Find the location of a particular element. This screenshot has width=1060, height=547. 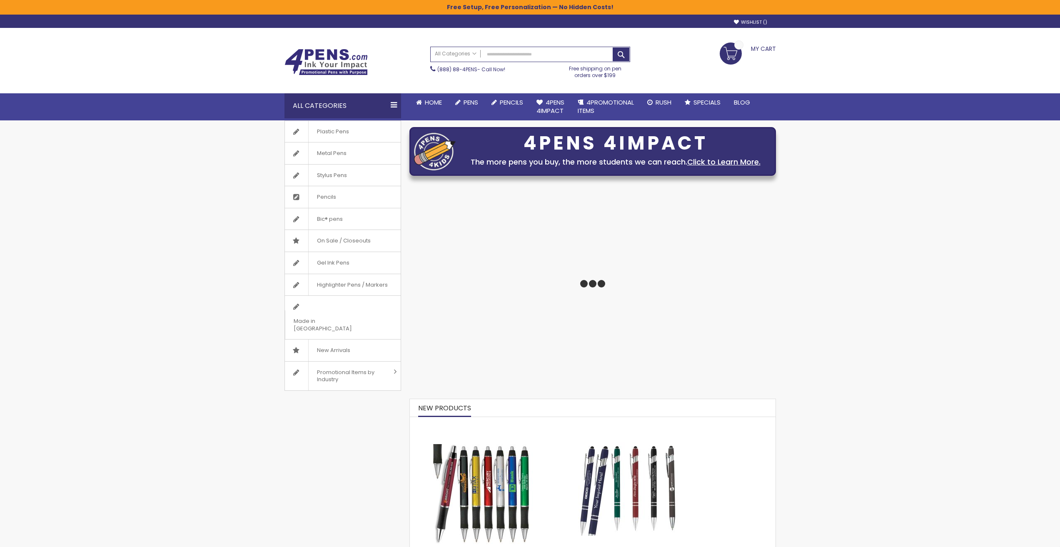

div: The more pens you buy, the more students we can reach. is located at coordinates (616, 162).